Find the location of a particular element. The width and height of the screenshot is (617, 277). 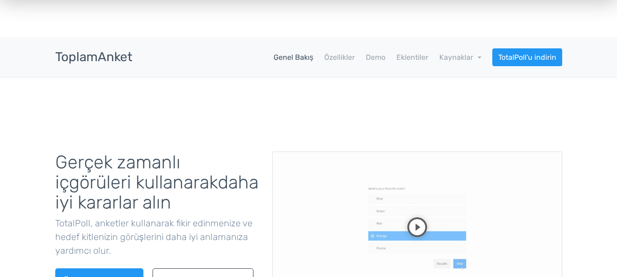

font: Gerçek zamanlı içgörüleri kullanarak is located at coordinates (136, 172).